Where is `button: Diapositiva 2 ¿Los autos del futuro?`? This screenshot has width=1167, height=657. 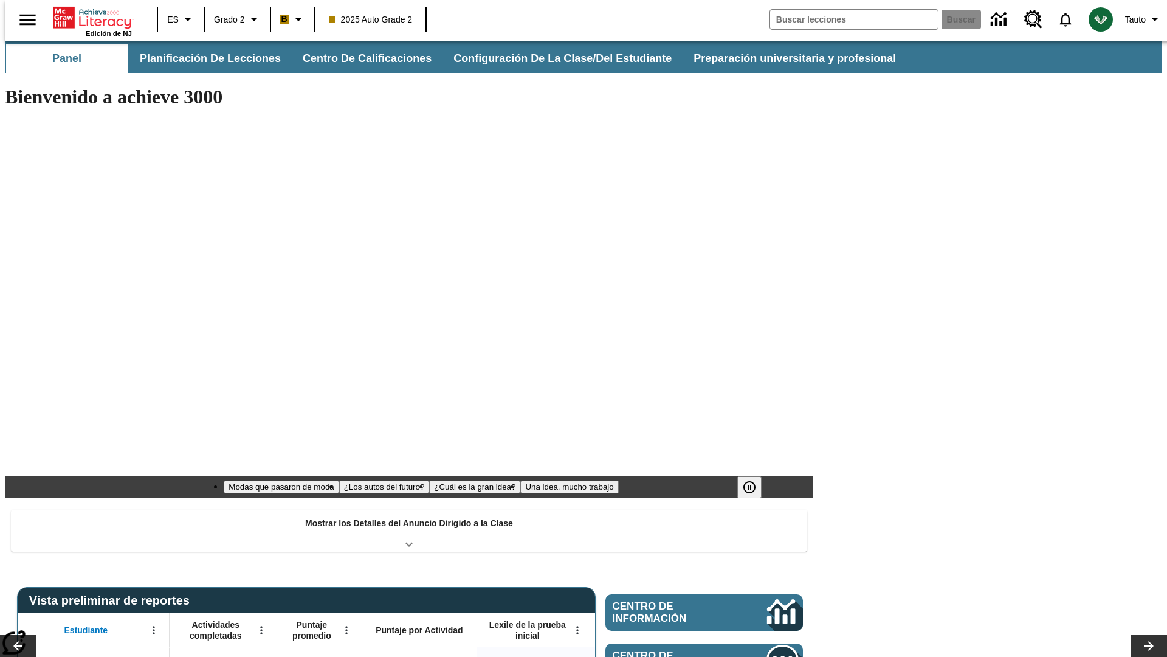
button: Diapositiva 2 ¿Los autos del futuro? is located at coordinates (384, 486).